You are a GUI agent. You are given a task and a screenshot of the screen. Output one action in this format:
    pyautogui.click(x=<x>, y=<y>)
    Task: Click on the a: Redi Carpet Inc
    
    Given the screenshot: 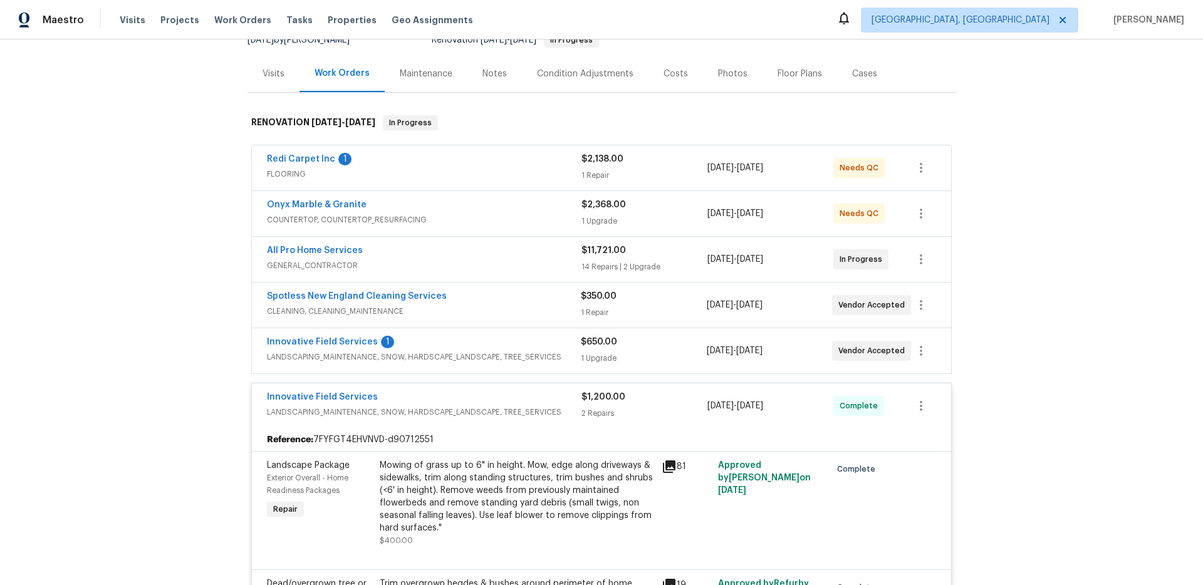 What is the action you would take?
    pyautogui.click(x=301, y=159)
    